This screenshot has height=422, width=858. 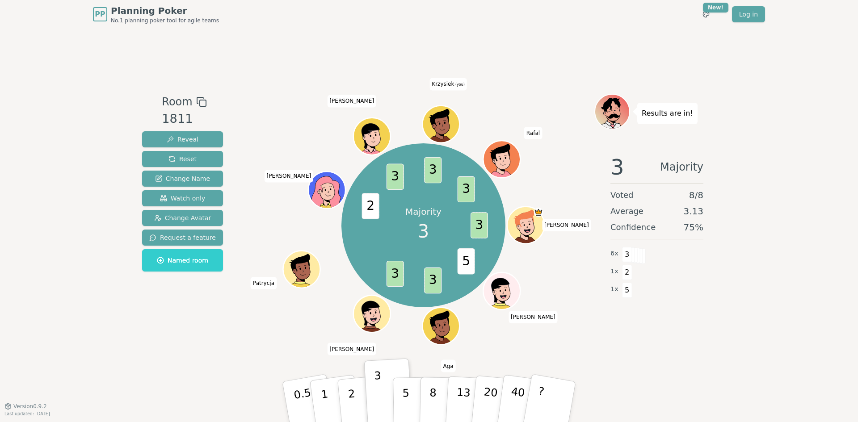 I want to click on a: Log in, so click(x=748, y=14).